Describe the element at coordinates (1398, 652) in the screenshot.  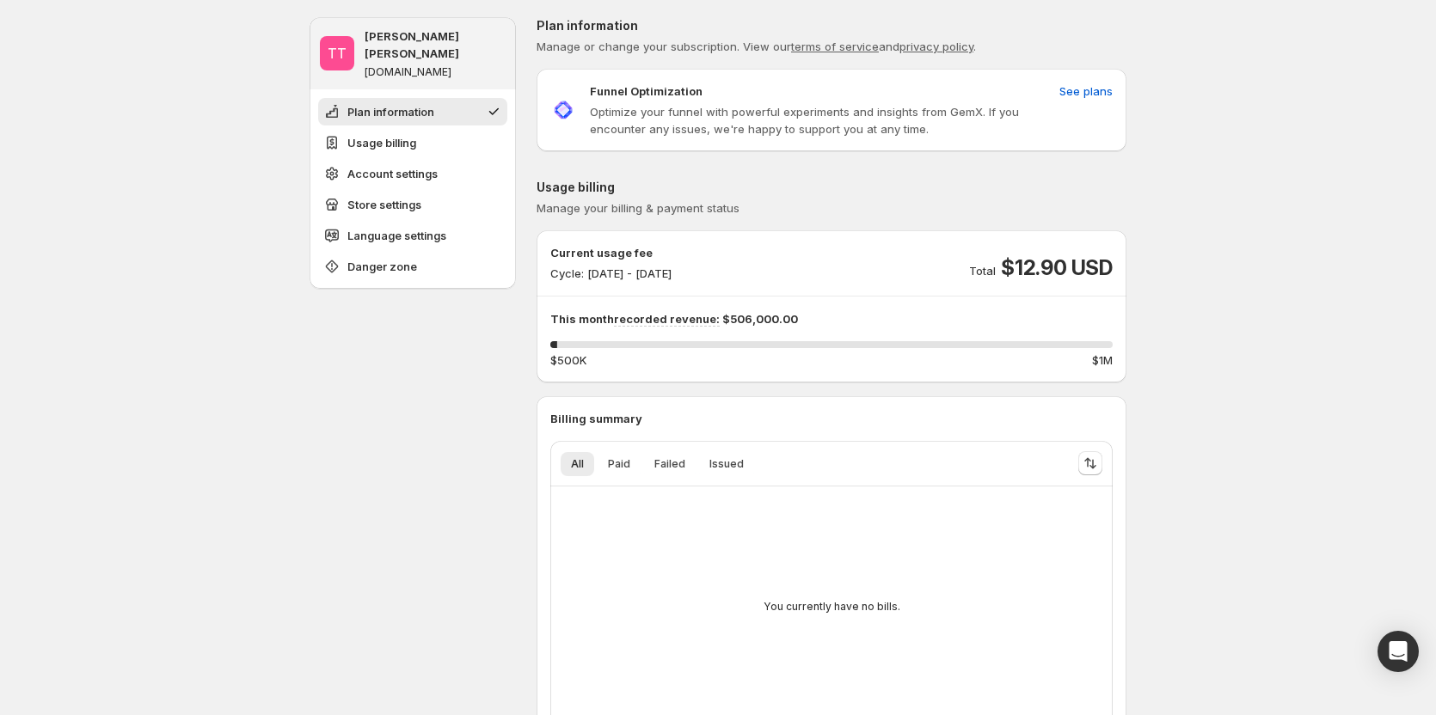
I see `div: Open Intercom Messenger` at that location.